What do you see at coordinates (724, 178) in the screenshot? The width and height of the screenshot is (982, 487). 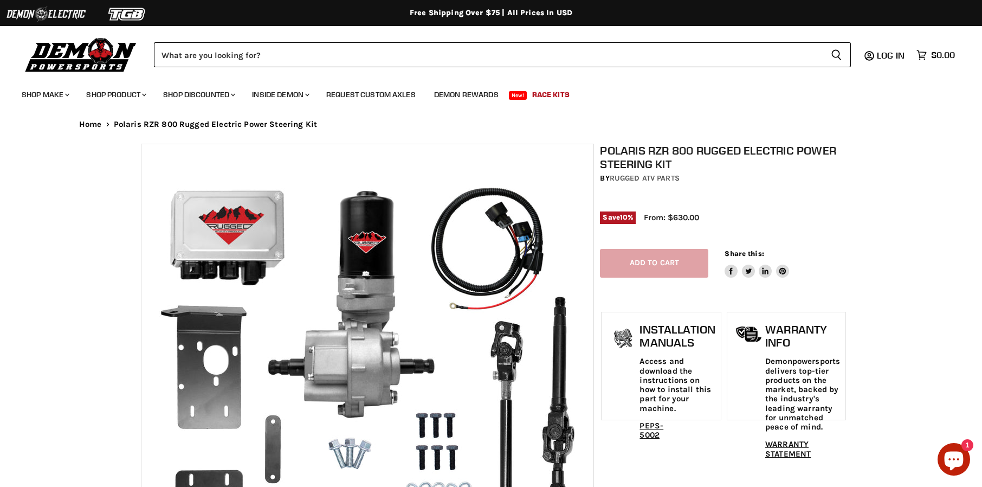 I see `div: by` at bounding box center [724, 178].